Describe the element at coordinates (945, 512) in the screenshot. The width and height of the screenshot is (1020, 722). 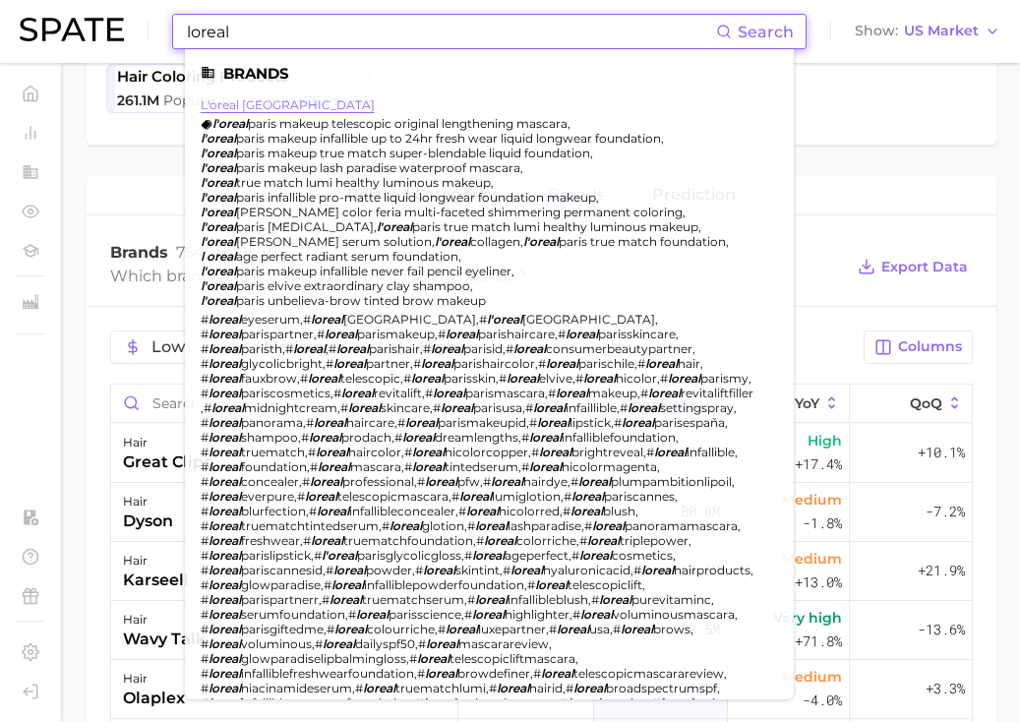
I see `span: -7.2%` at that location.